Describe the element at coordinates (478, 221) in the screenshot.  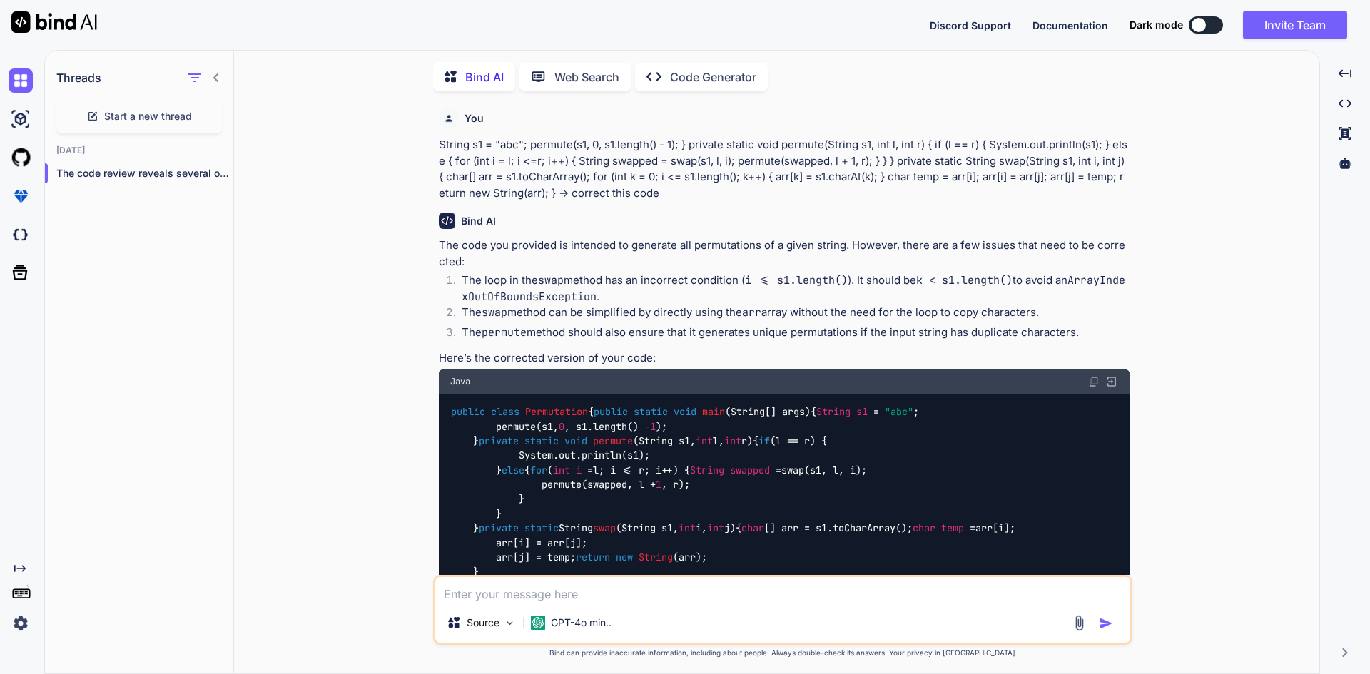
I see `h6: Bind AI` at that location.